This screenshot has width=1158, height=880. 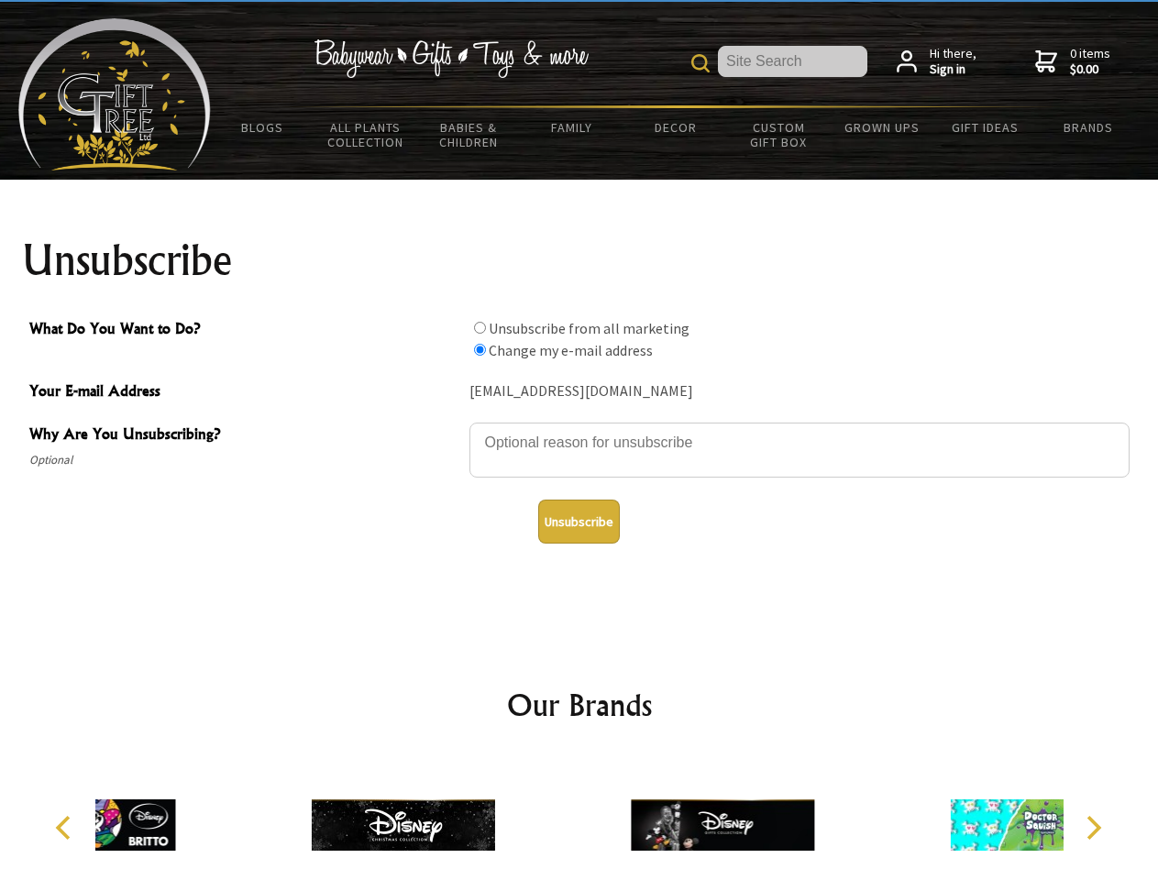 I want to click on strong: $0.00, so click(x=1090, y=70).